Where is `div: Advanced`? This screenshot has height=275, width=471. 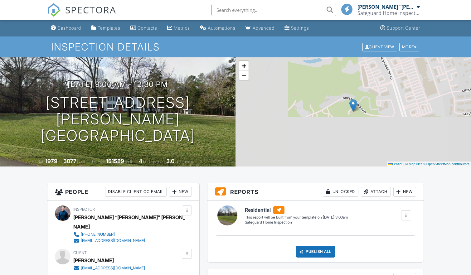 div: Advanced is located at coordinates (263, 28).